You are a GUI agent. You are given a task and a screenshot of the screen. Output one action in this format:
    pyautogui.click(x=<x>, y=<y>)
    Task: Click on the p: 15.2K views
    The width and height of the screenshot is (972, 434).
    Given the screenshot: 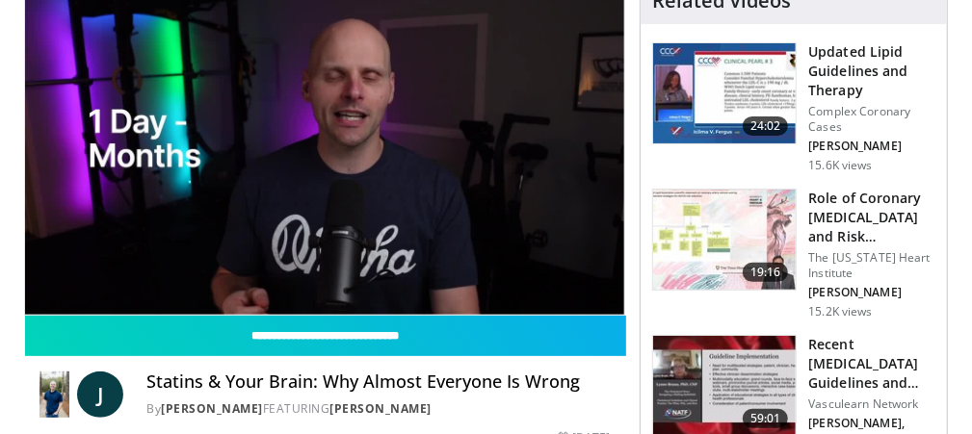 What is the action you would take?
    pyautogui.click(x=840, y=312)
    